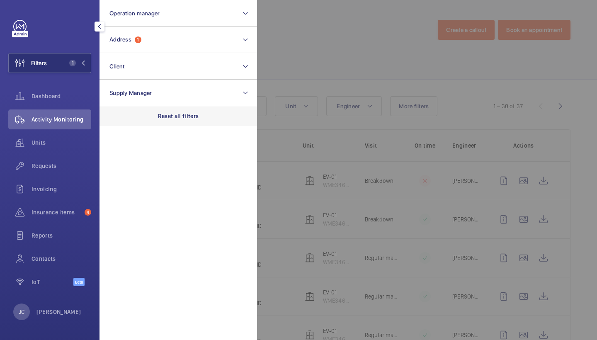  Describe the element at coordinates (73, 63) in the screenshot. I see `span: 1` at that location.